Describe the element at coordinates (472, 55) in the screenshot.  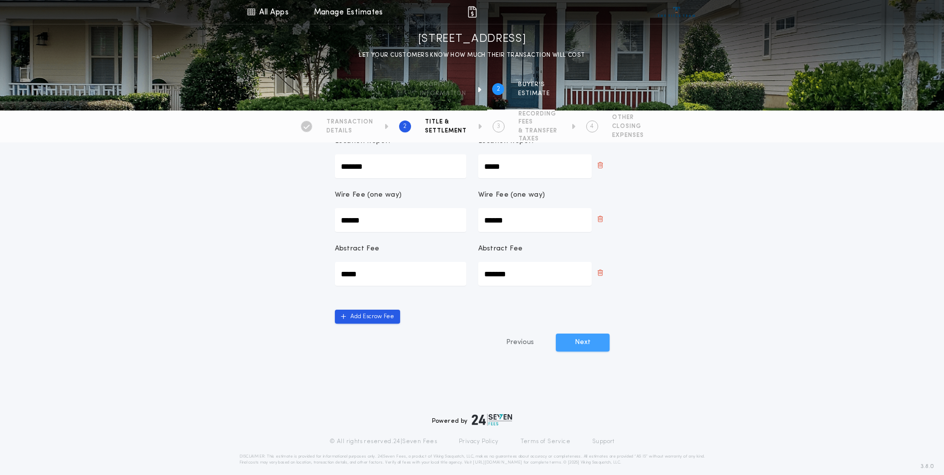
I see `p: LET YOUR CUSTOMERS KNOW HOW MUCH THEIR TRANSACTION WILL COST` at that location.